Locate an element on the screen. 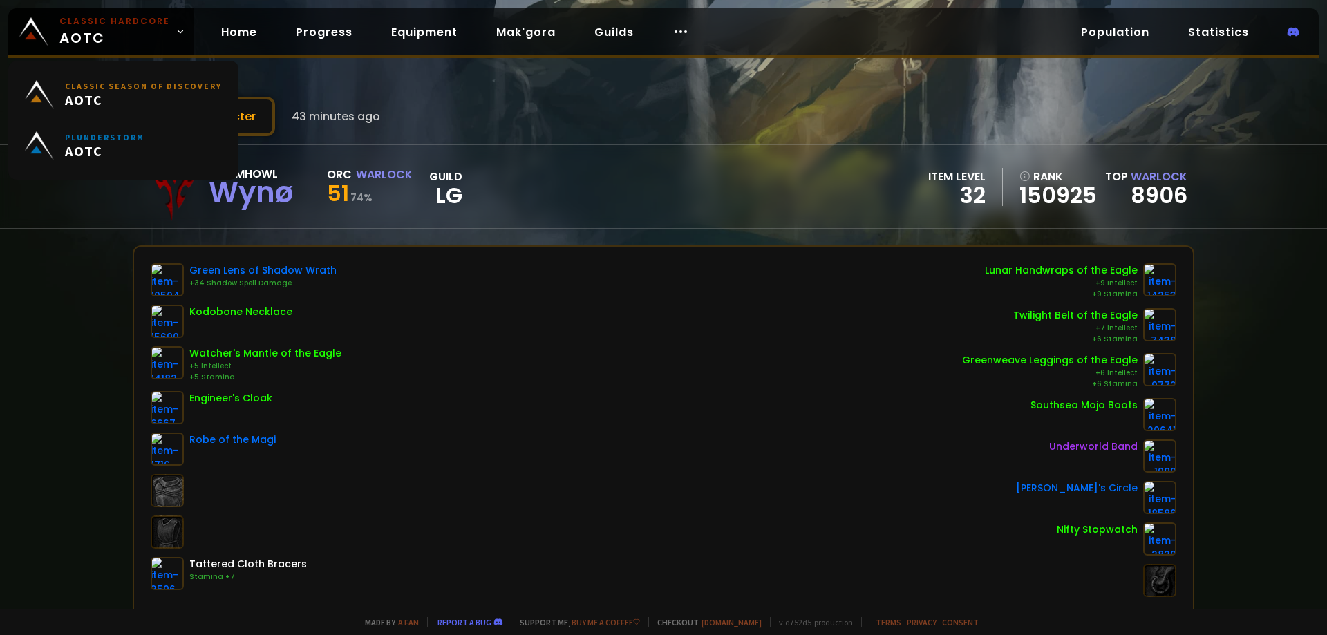  a: Mak'gora is located at coordinates (526, 32).